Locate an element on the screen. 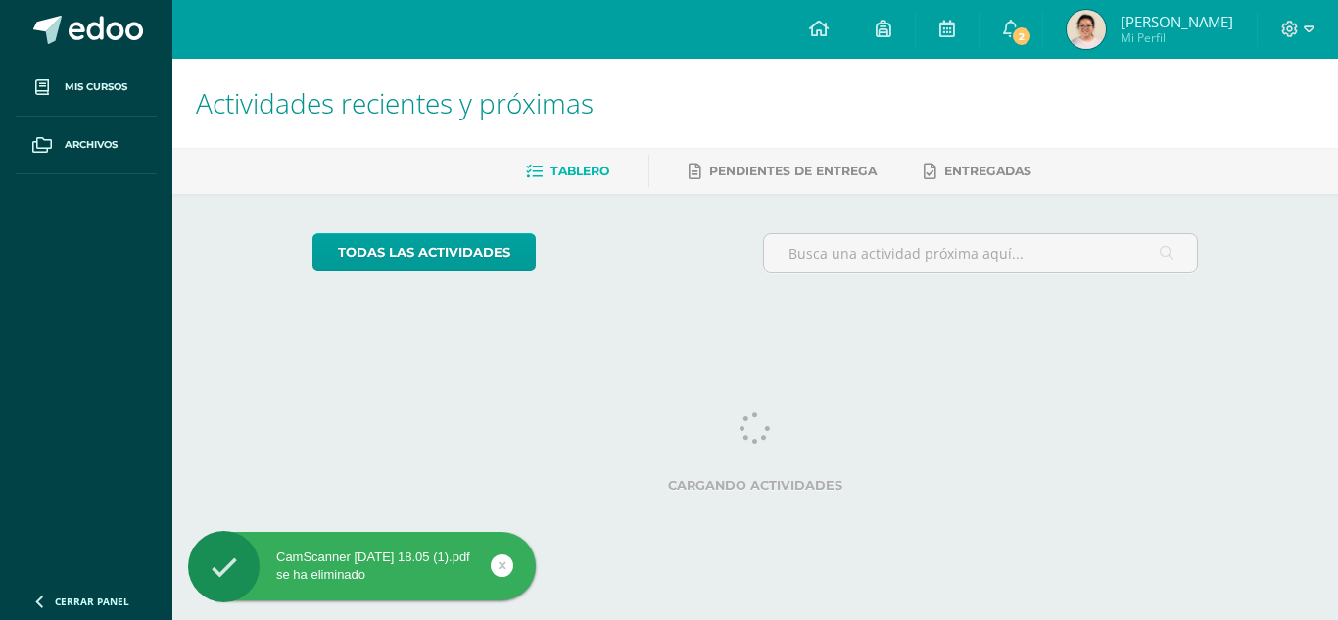 The width and height of the screenshot is (1338, 620). label: Cargando actividades is located at coordinates (755, 485).